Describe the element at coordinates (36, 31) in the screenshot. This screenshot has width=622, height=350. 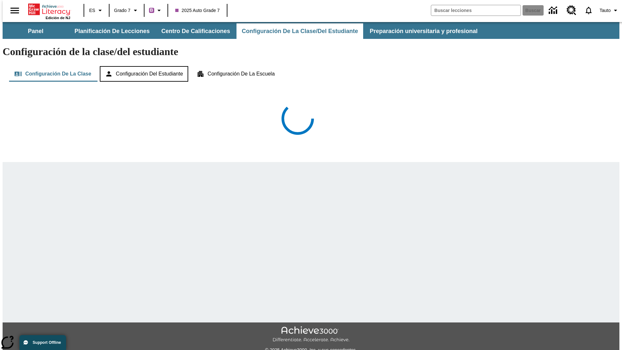
I see `button: Panel` at that location.